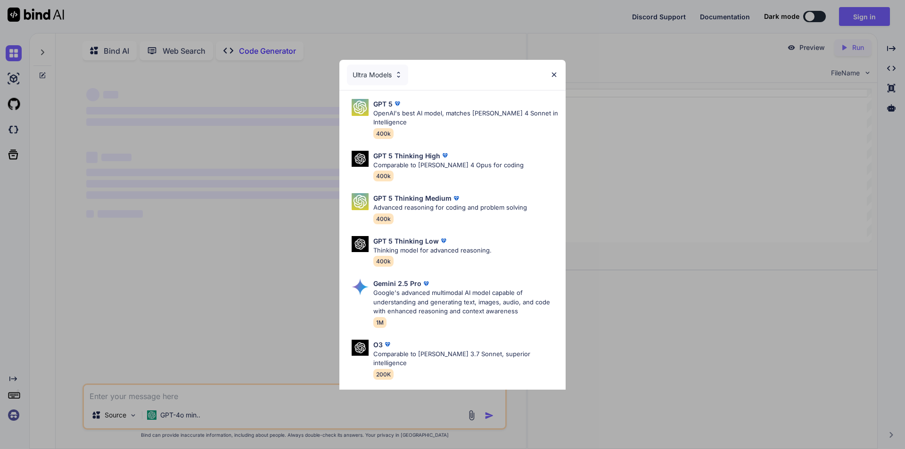  Describe the element at coordinates (412, 198) in the screenshot. I see `p: GPT 5 Thinking Medium` at that location.